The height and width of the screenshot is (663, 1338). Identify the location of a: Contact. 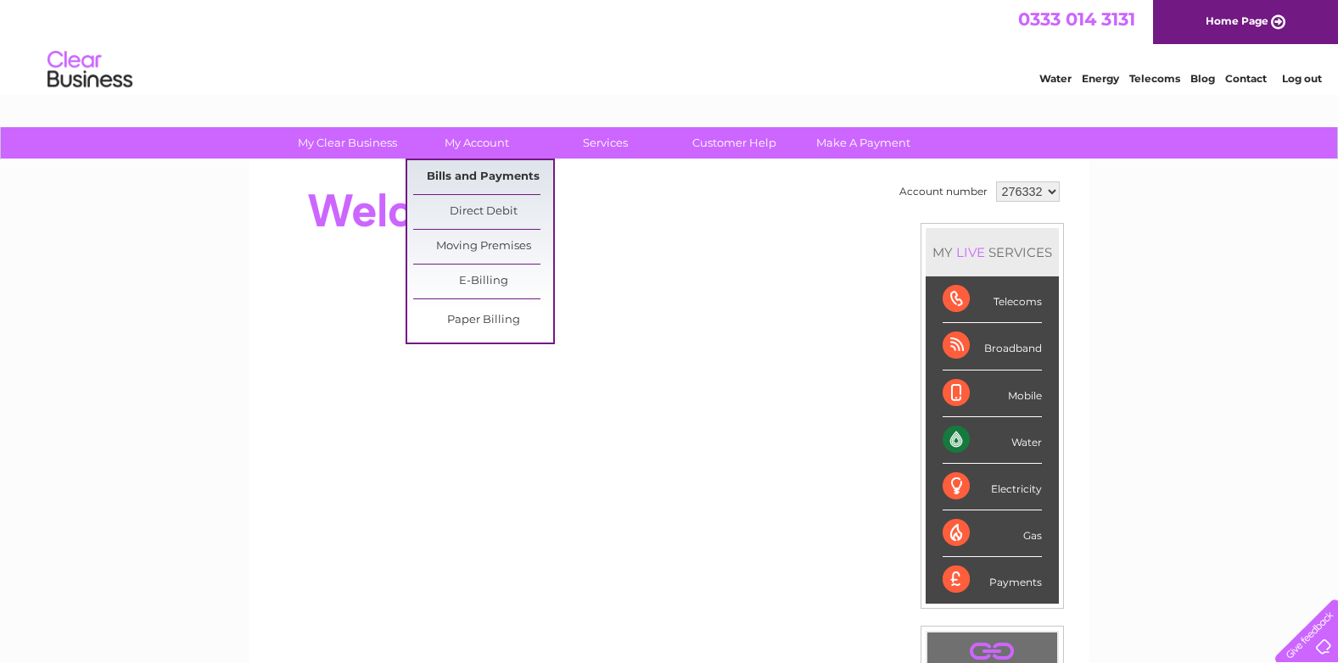
(1245, 78).